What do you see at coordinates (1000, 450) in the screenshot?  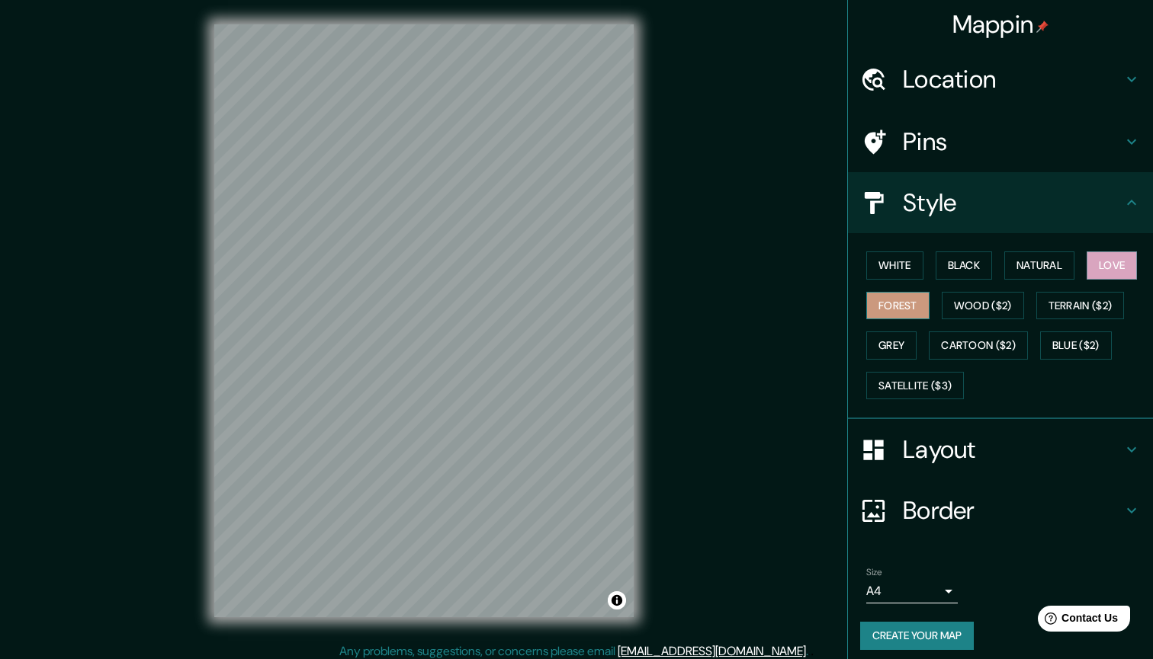 I see `div: Layout` at bounding box center [1000, 450].